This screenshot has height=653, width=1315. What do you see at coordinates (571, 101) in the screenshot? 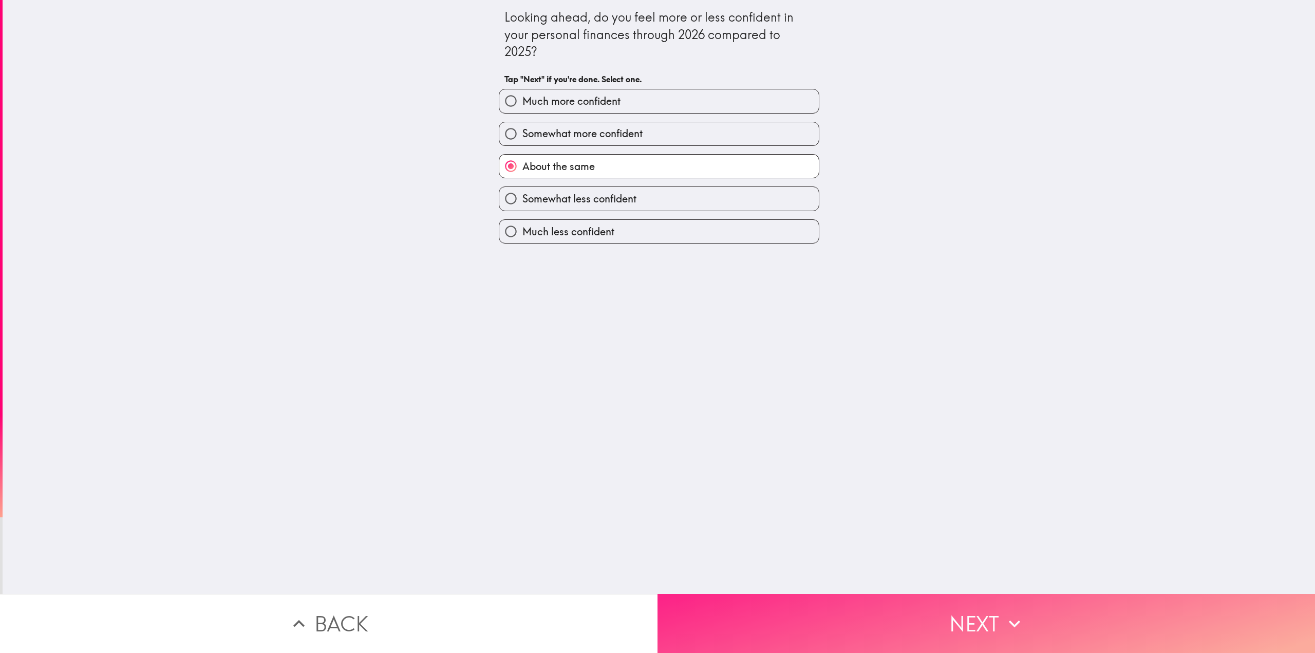
I see `span: Much more confident` at bounding box center [571, 101].